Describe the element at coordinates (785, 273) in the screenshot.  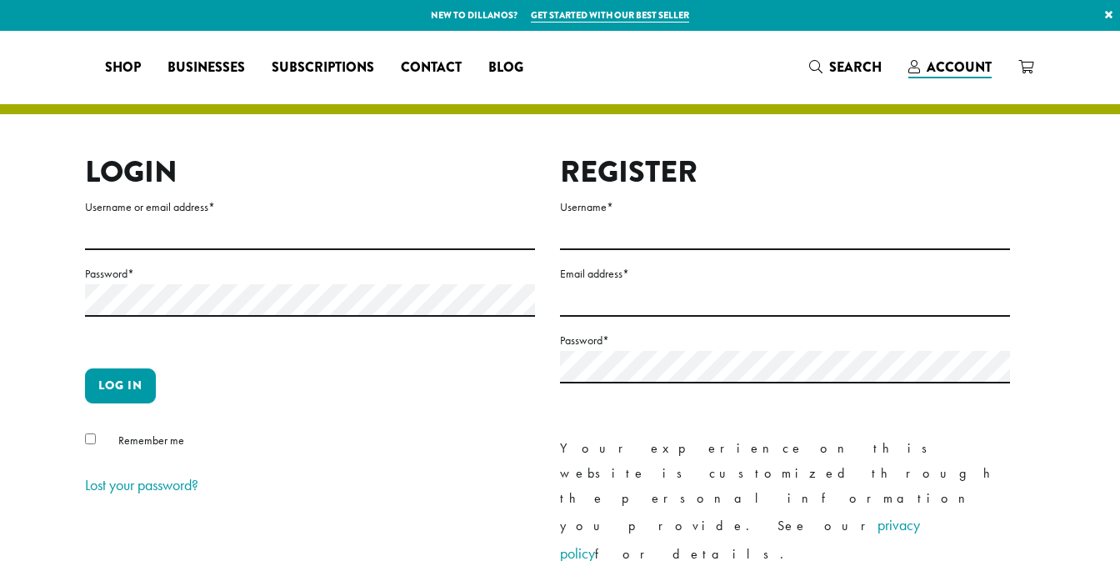
I see `label: Email address` at that location.